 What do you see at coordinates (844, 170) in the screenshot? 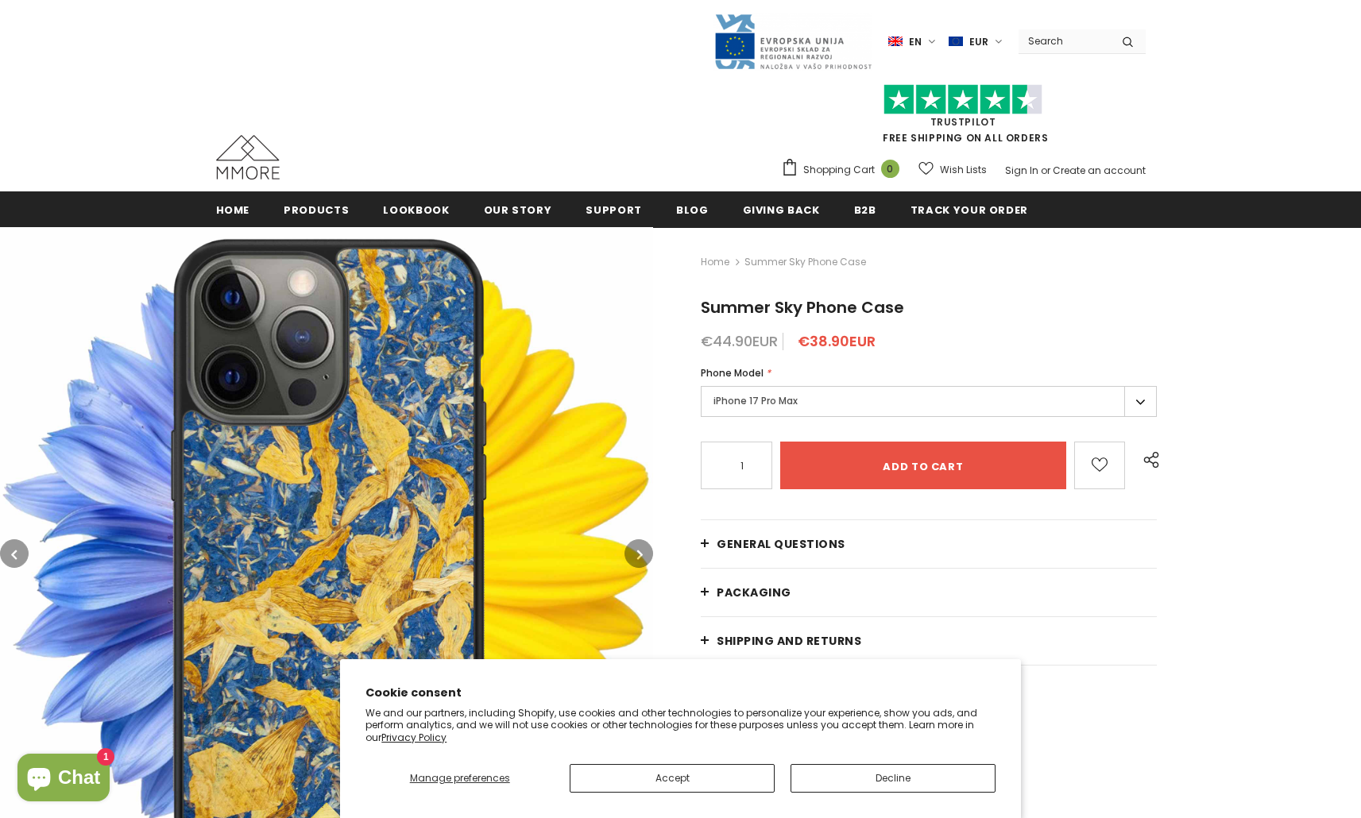
I see `a: Shopping Cart 0` at bounding box center [844, 170].